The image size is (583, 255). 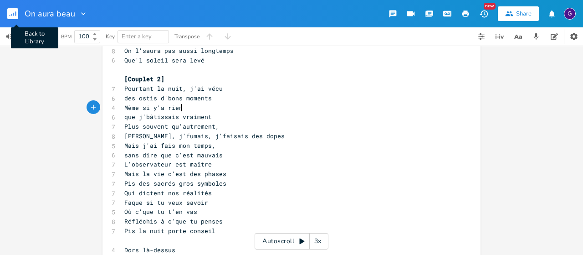 I want to click on span: des ostis d'bons moments, so click(x=168, y=98).